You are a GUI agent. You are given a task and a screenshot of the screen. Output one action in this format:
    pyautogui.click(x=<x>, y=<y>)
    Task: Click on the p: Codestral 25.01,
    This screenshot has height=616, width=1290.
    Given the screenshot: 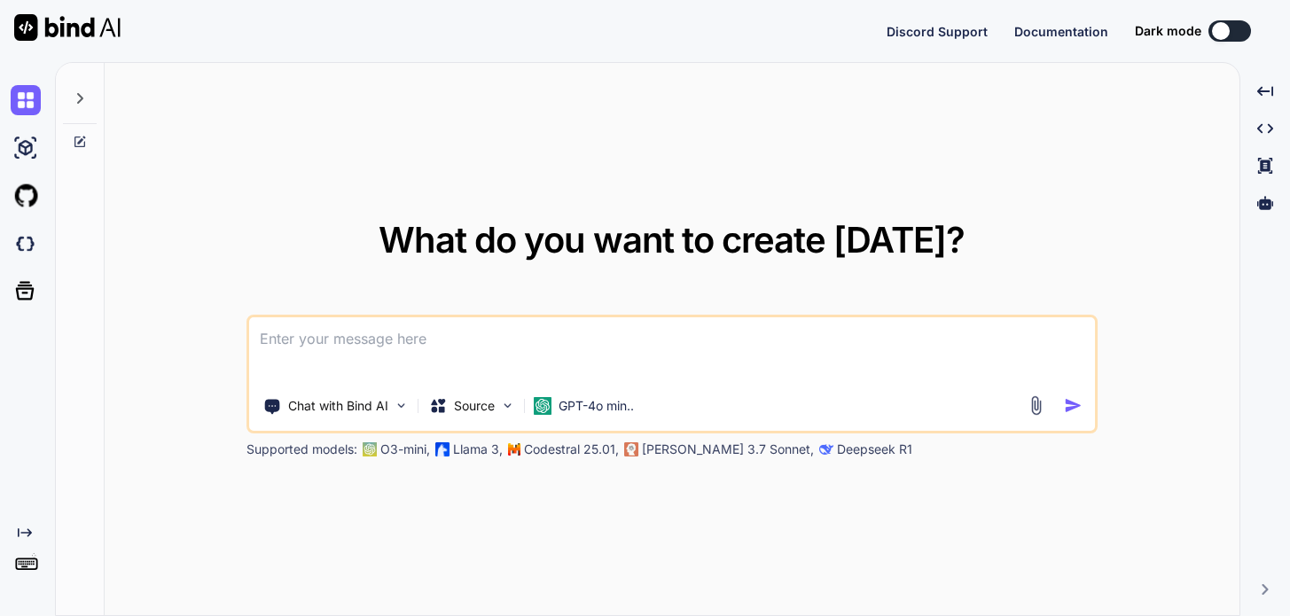 What is the action you would take?
    pyautogui.click(x=571, y=449)
    